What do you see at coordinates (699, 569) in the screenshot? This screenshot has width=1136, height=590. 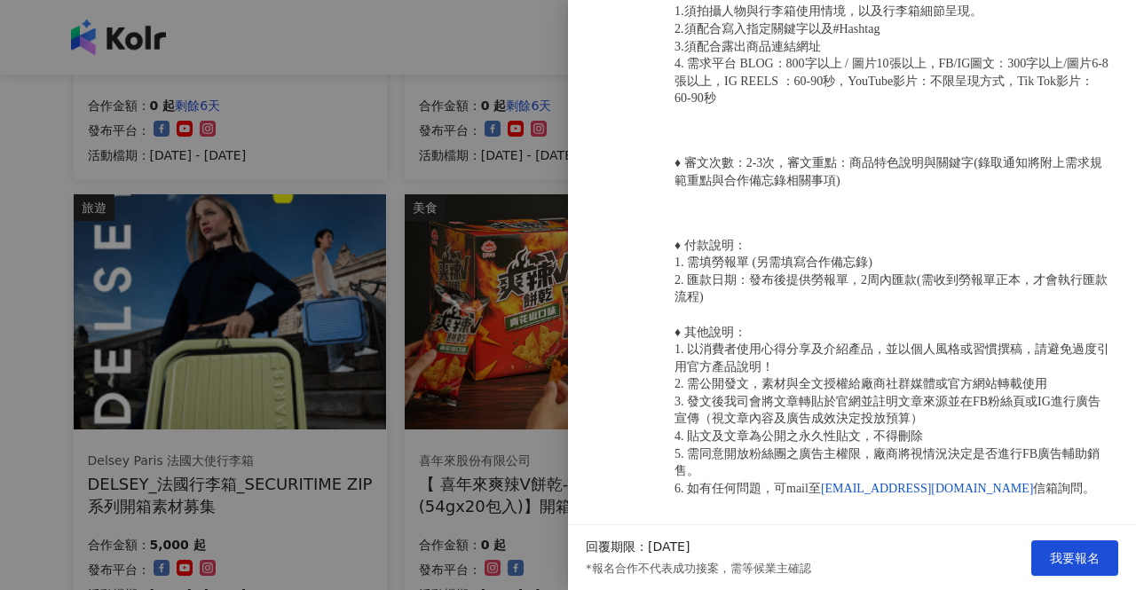 I see `p: *報名合作不代表成功接案，需等候業主確認` at bounding box center [699, 569].